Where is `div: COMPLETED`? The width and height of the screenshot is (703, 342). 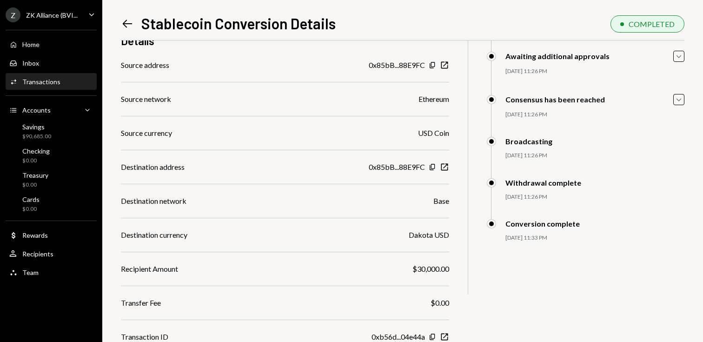 div: COMPLETED is located at coordinates (651, 24).